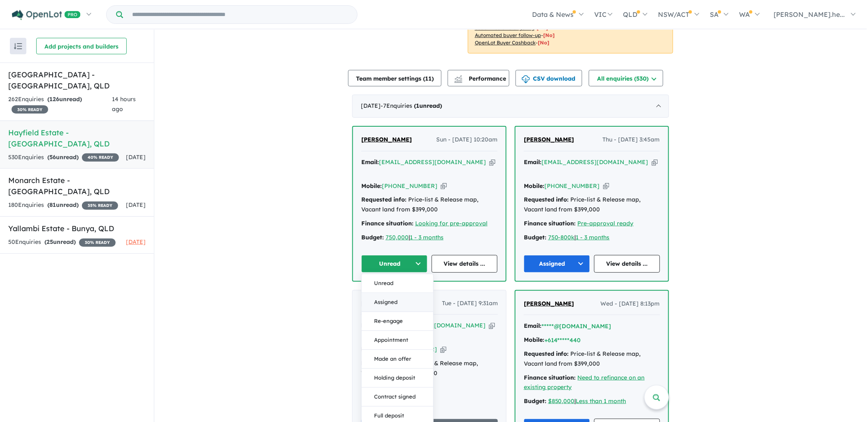 The image size is (867, 422). What do you see at coordinates (479, 78) in the screenshot?
I see `button: Performance` at bounding box center [479, 78].